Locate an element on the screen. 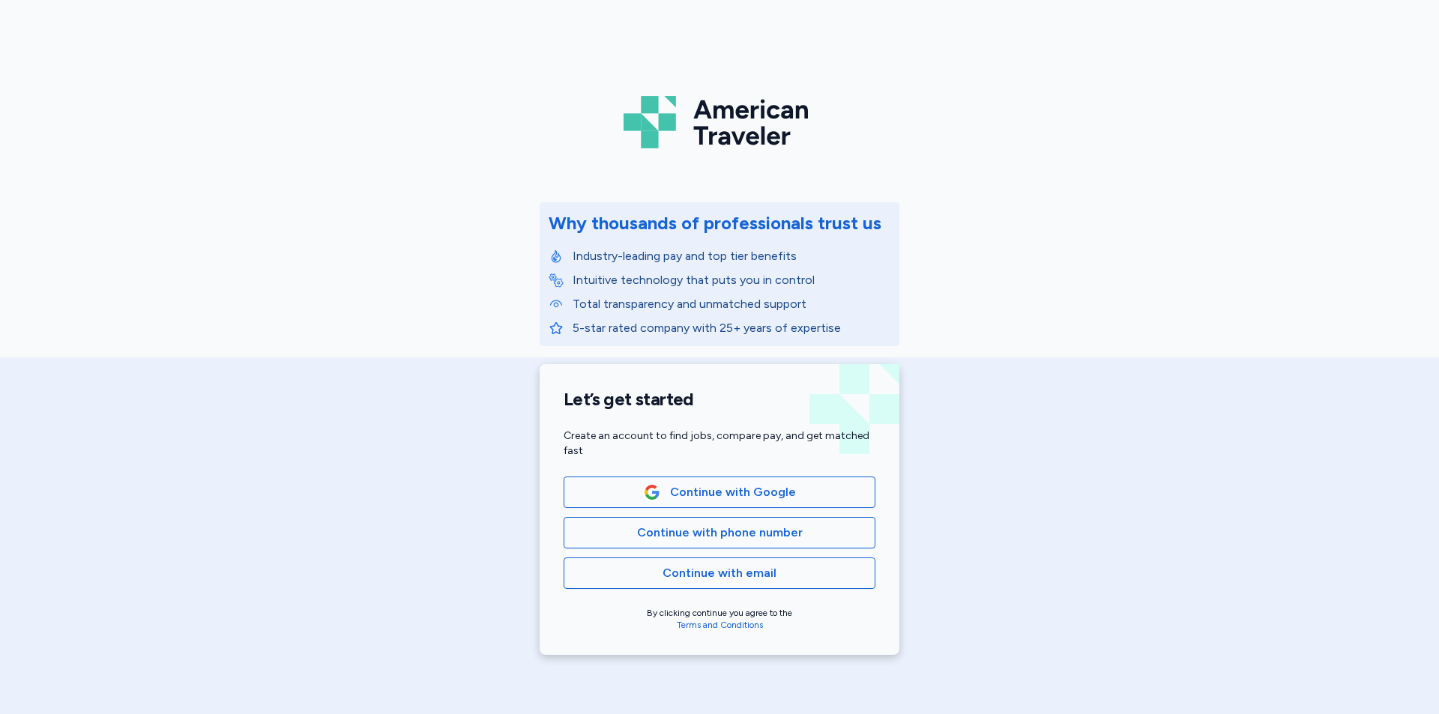 This screenshot has width=1439, height=714. p: Intuitive technology that puts you in control is located at coordinates (731, 280).